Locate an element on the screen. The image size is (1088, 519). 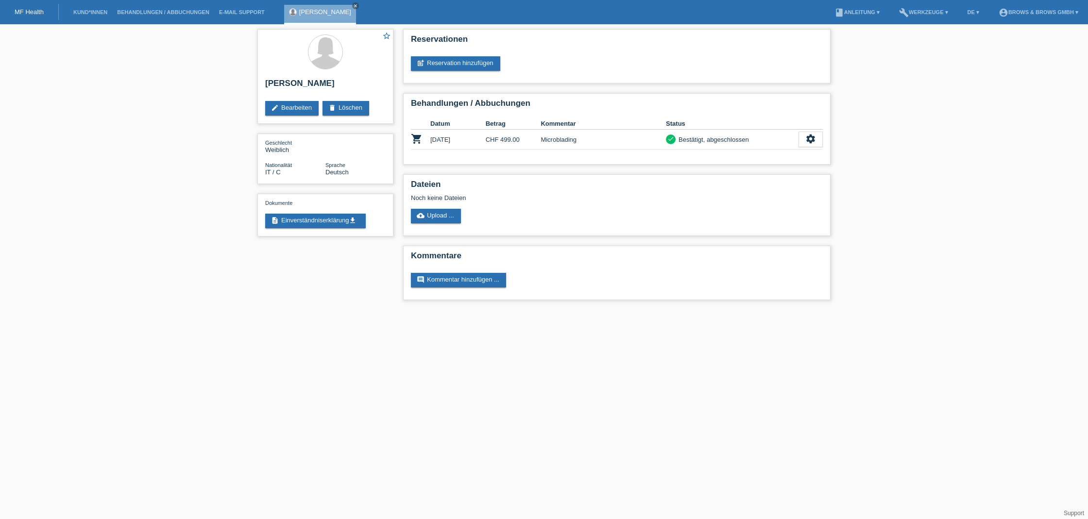
a: commentKommentar hinzufügen ... is located at coordinates (459, 280).